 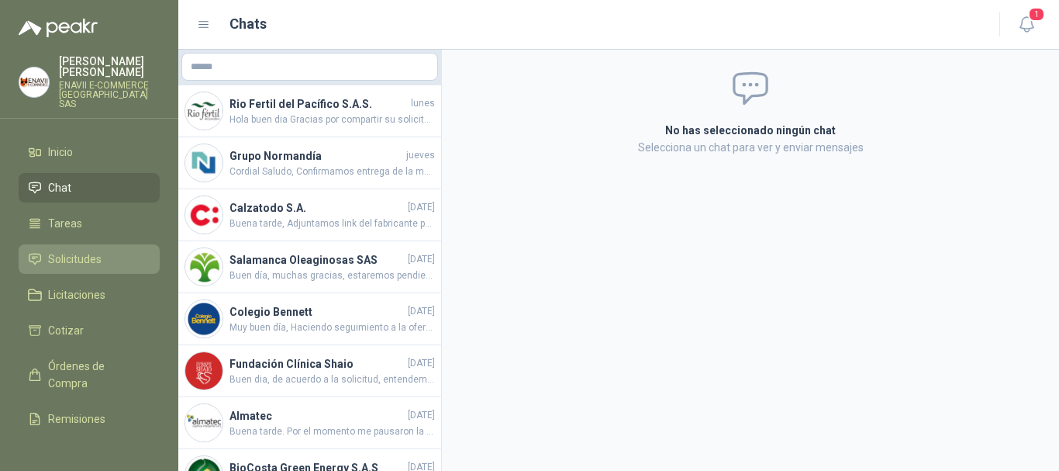 I want to click on span: Buen día, muchas gracias, estaremos pendientes, so click(x=332, y=275).